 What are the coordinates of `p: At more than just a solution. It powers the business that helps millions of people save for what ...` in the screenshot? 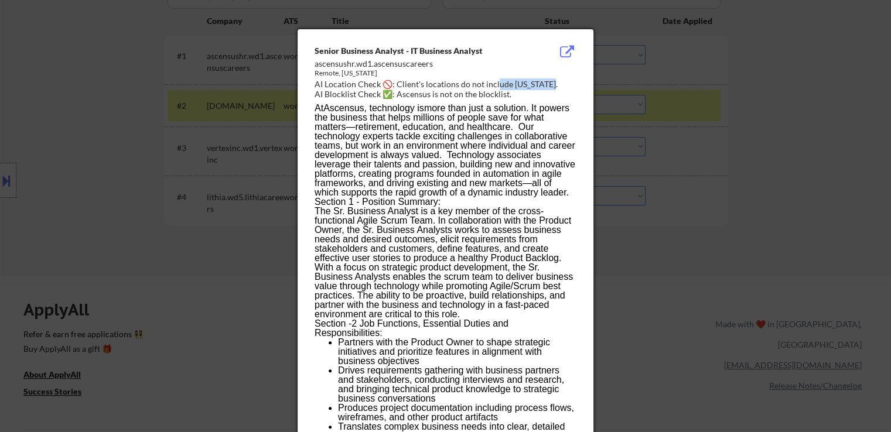 It's located at (445, 151).